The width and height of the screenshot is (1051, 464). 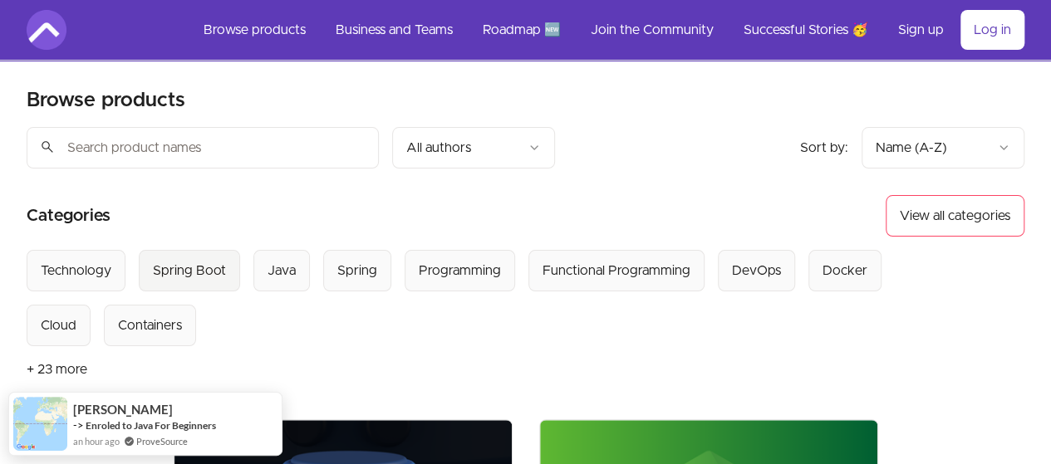 I want to click on a: Sign up, so click(x=920, y=30).